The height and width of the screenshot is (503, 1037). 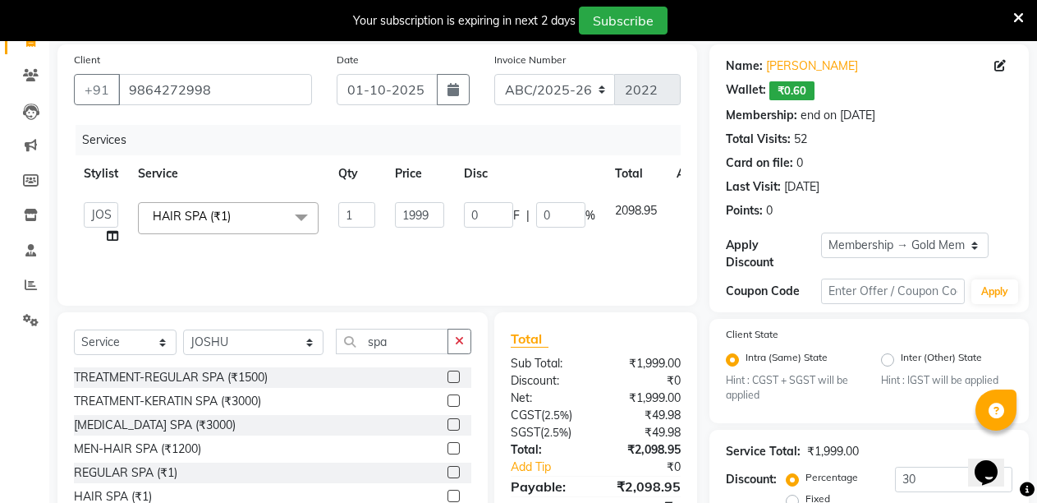 What do you see at coordinates (464, 21) in the screenshot?
I see `div: Your subscription is expiring in next 2 days` at bounding box center [464, 21].